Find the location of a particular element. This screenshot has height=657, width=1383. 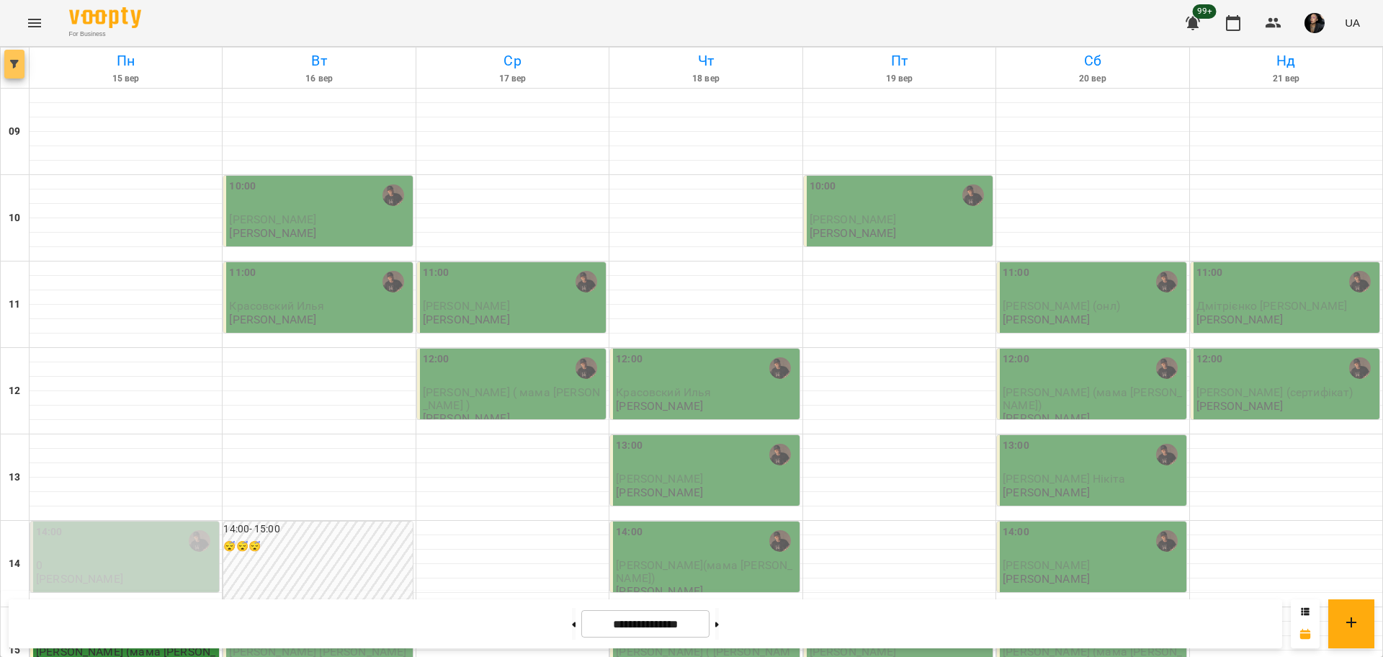

h6: Нд is located at coordinates (1286, 61).